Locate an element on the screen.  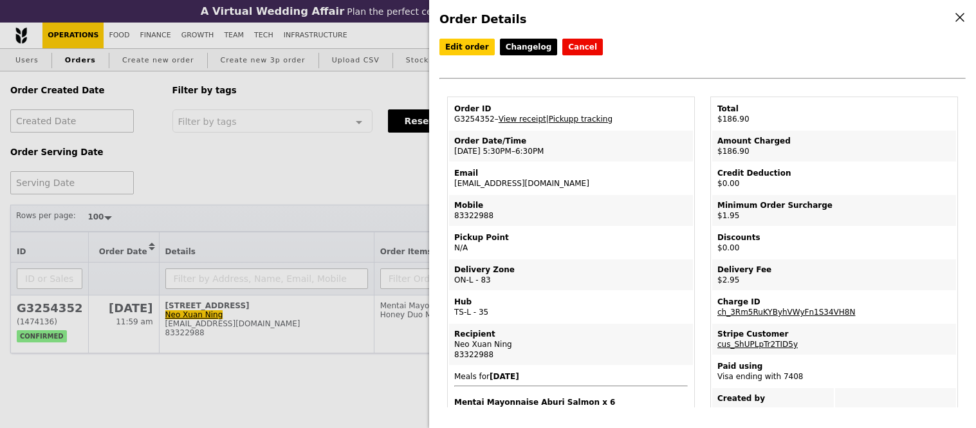
td: $2.95 is located at coordinates (834, 275).